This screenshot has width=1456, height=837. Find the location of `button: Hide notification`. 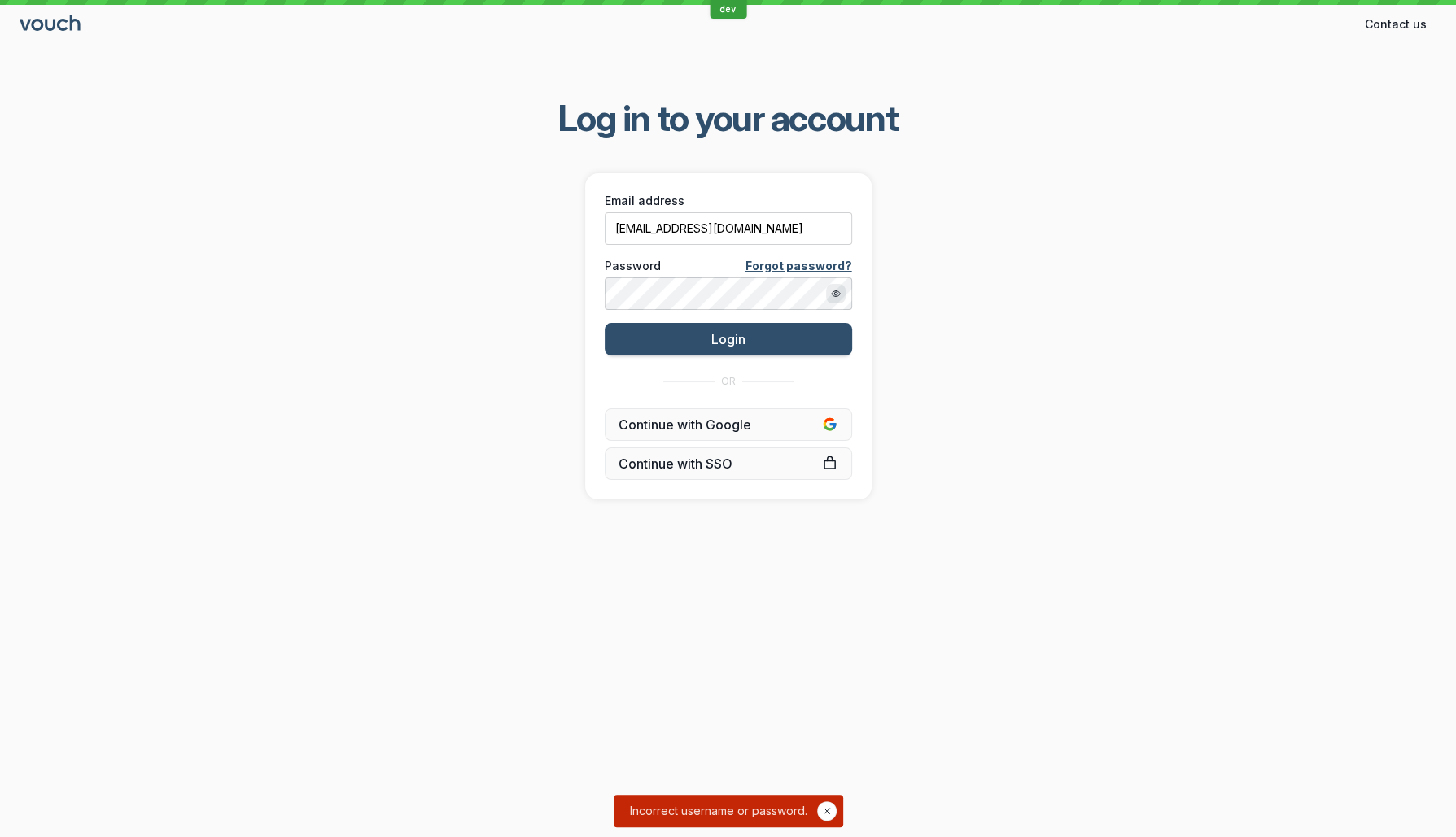

button: Hide notification is located at coordinates (826, 811).